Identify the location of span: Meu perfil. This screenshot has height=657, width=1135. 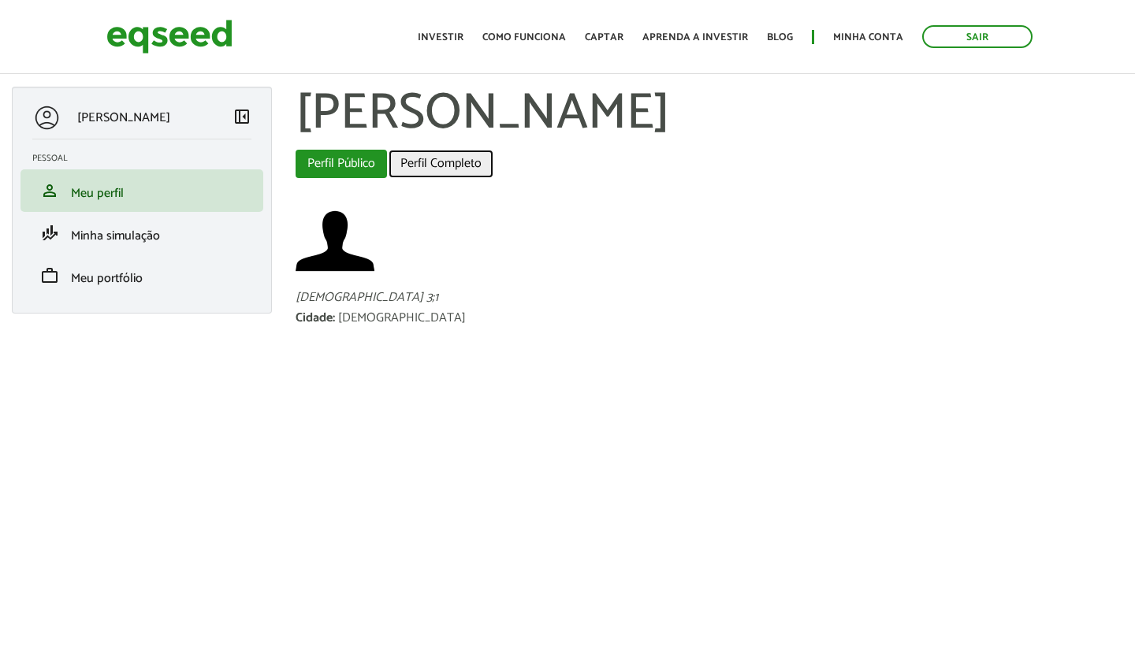
(97, 193).